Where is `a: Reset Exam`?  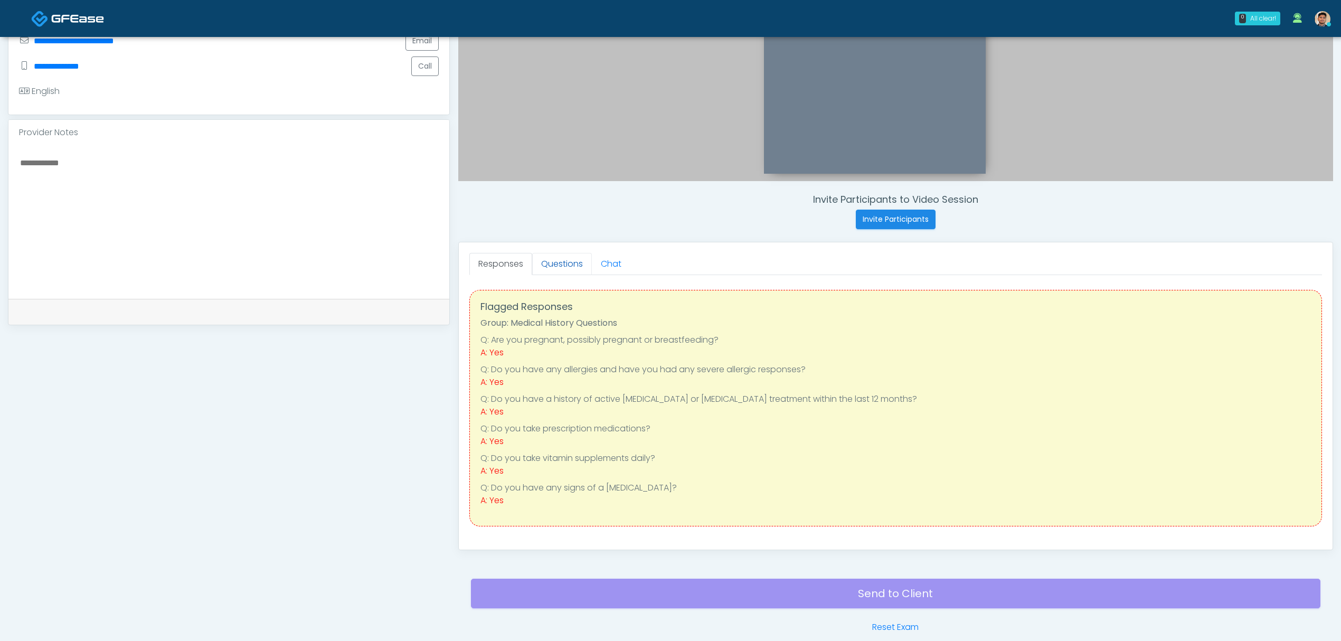 a: Reset Exam is located at coordinates (896, 627).